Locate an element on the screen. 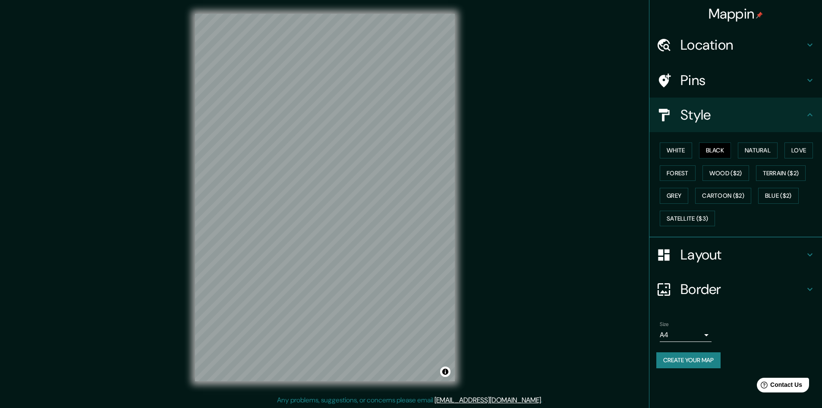 The image size is (822, 408). label: Size is located at coordinates (664, 324).